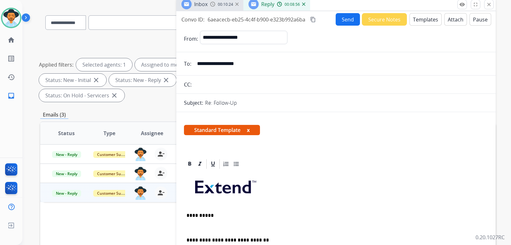 The width and height of the screenshot is (511, 245). I want to click on mat-icon: home, so click(11, 40).